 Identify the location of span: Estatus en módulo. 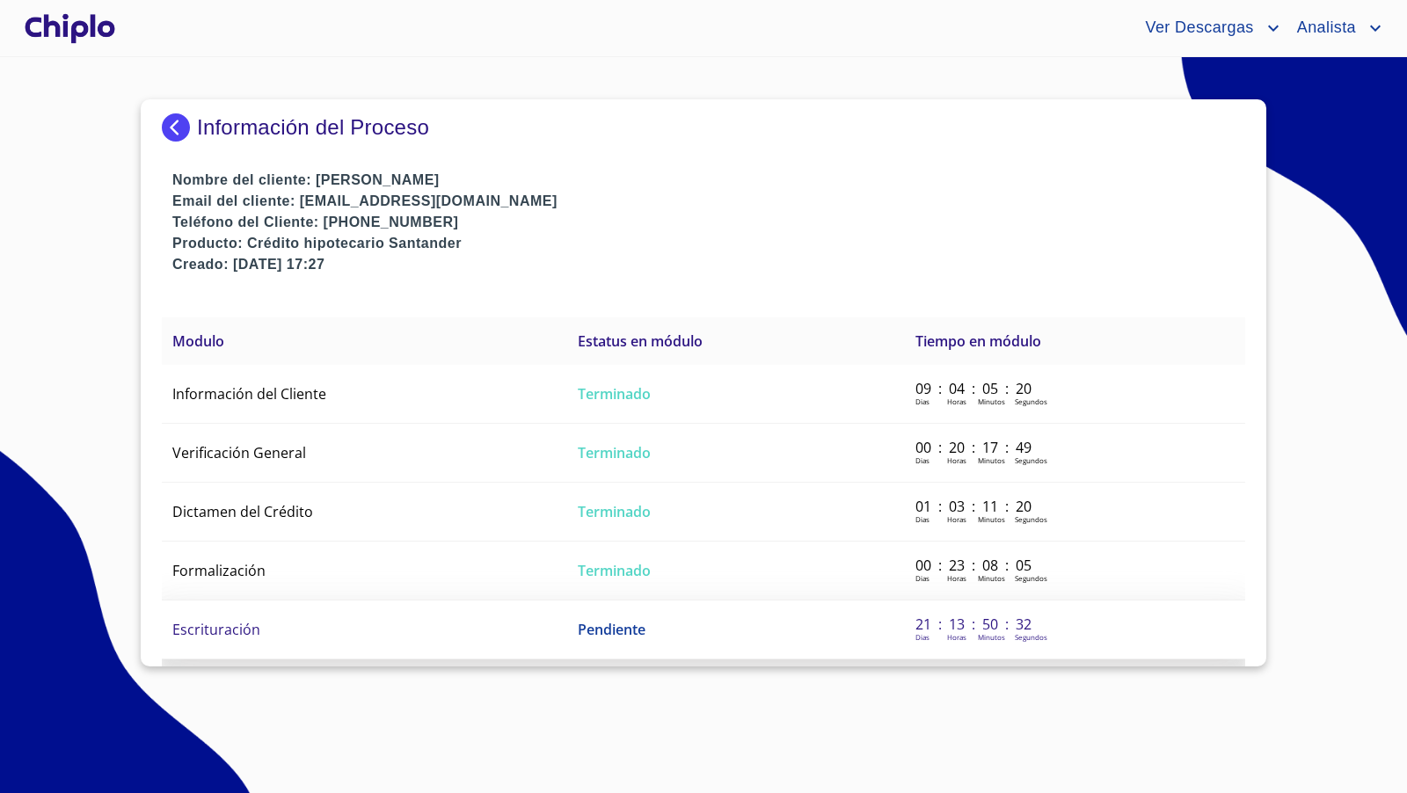
(640, 341).